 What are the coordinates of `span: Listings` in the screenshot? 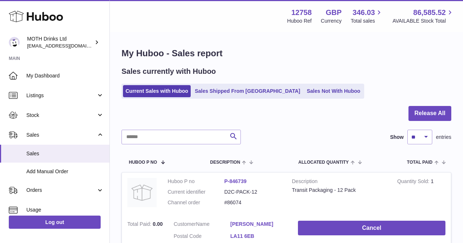 It's located at (61, 96).